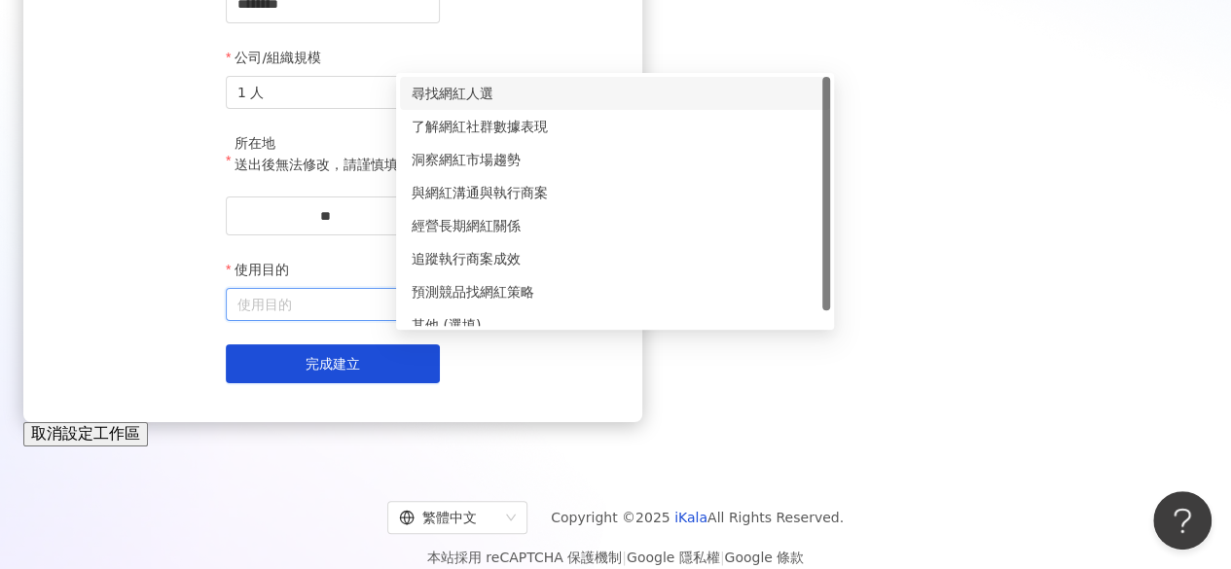 This screenshot has width=1231, height=569. Describe the element at coordinates (265, 270) in the screenshot. I see `label: 使用目的` at that location.